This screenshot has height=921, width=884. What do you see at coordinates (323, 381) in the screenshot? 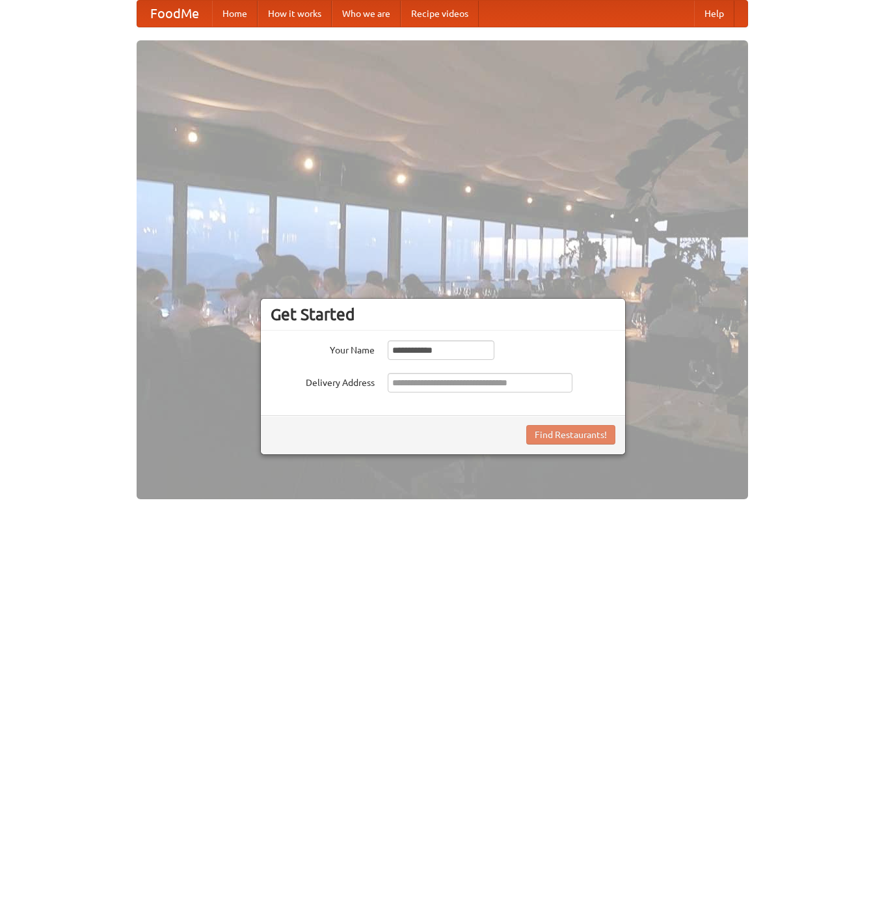
I see `label: Delivery Address` at bounding box center [323, 381].